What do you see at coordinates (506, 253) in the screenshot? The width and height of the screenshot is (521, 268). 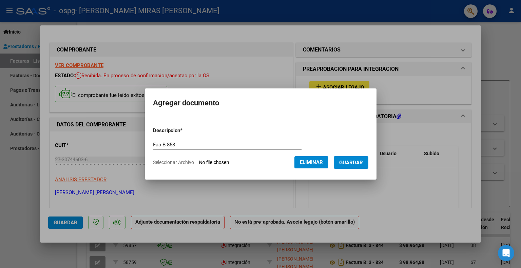 I see `div: Open Intercom Messenger` at bounding box center [506, 253].